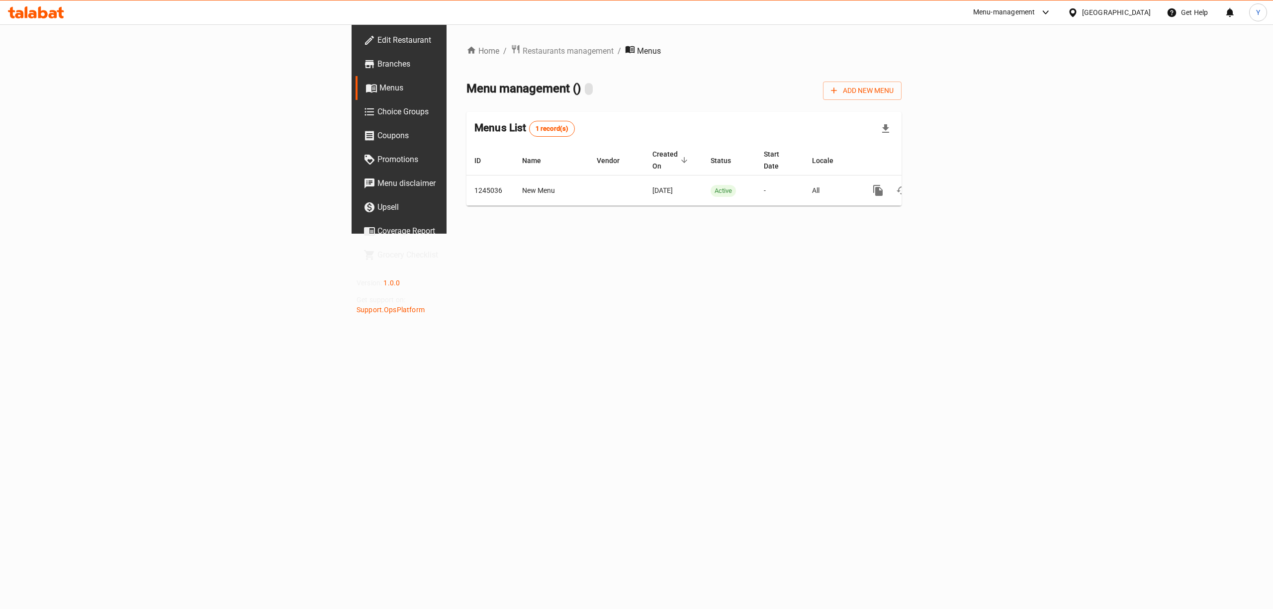 This screenshot has height=609, width=1273. What do you see at coordinates (467, 136) in the screenshot?
I see `span: Coupons` at bounding box center [467, 136].